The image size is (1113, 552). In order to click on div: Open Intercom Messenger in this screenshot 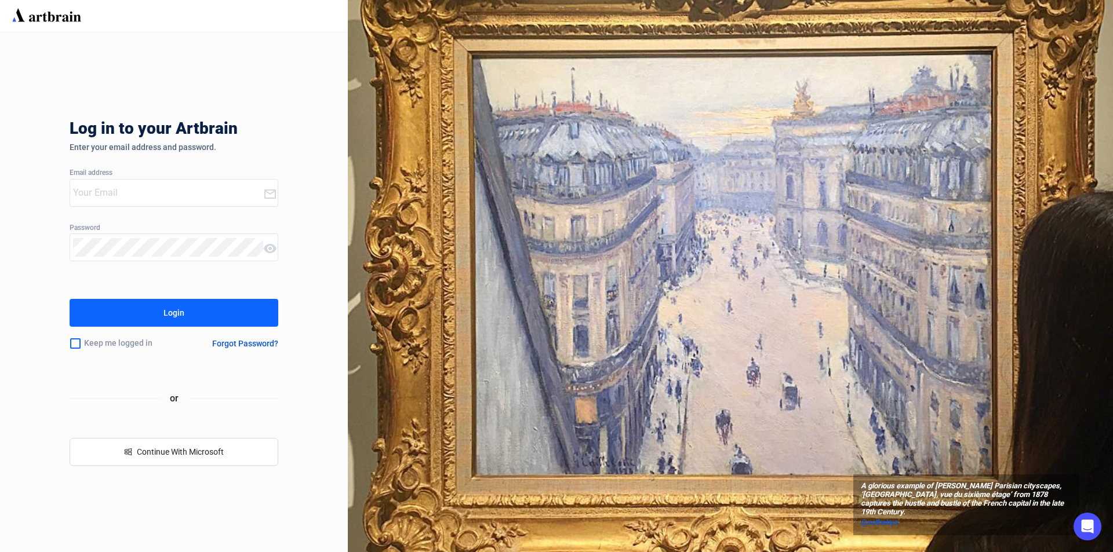, I will do `click(1088, 527)`.